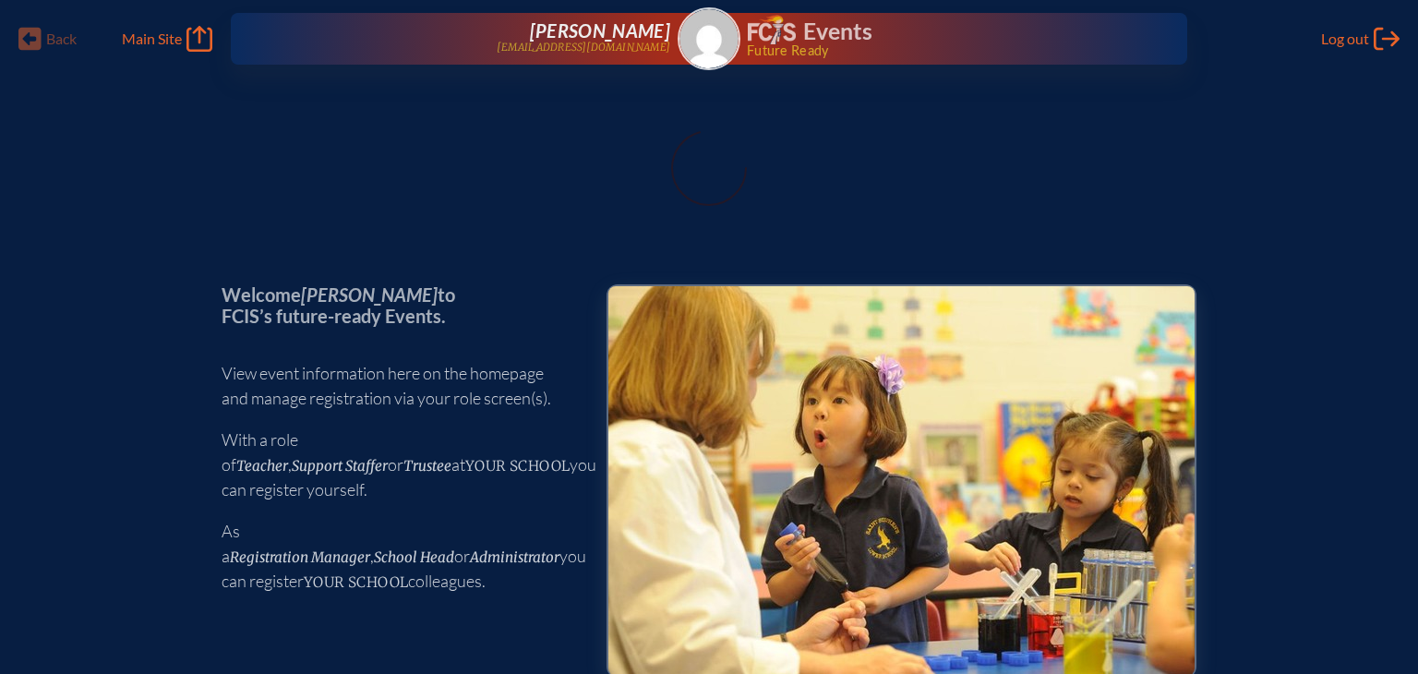  What do you see at coordinates (262, 465) in the screenshot?
I see `span: Teacher` at bounding box center [262, 465].